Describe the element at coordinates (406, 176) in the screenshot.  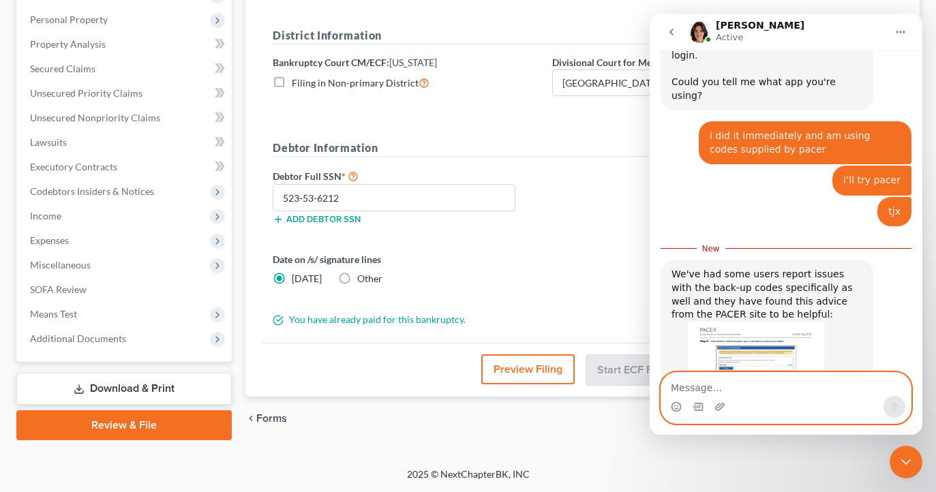
I see `label: Debtor Full SSN` at that location.